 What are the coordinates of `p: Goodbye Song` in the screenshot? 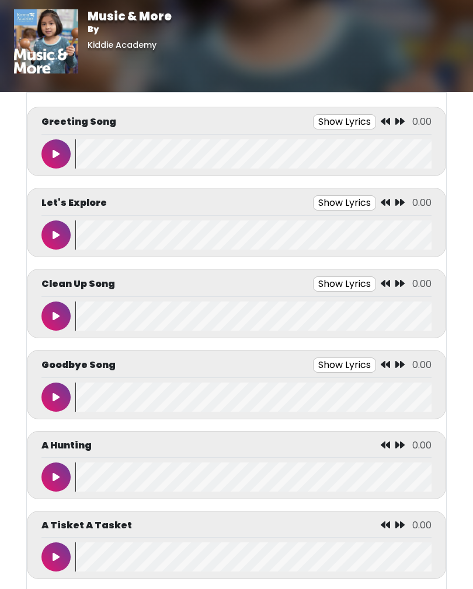 It's located at (78, 365).